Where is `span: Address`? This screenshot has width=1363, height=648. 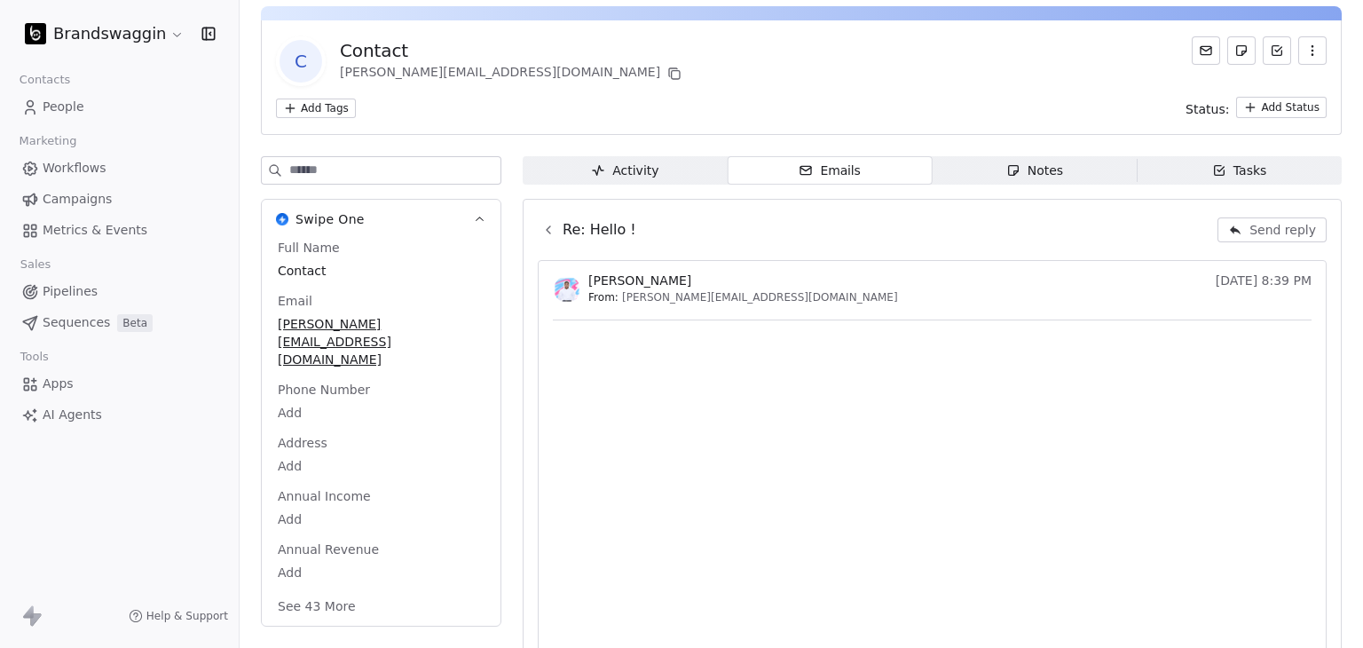 span: Address is located at coordinates (302, 443).